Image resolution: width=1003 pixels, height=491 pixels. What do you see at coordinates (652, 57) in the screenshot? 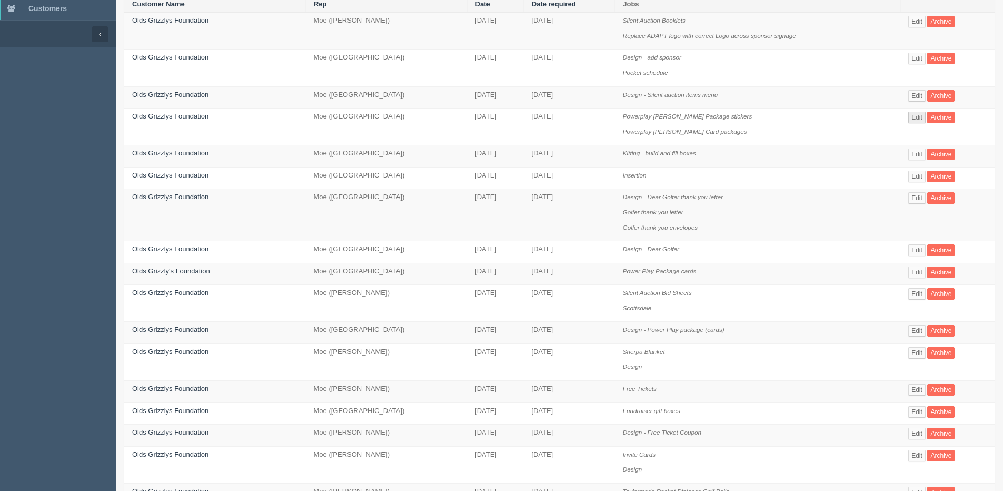
I see `i: Design - add sponsor` at bounding box center [652, 57].